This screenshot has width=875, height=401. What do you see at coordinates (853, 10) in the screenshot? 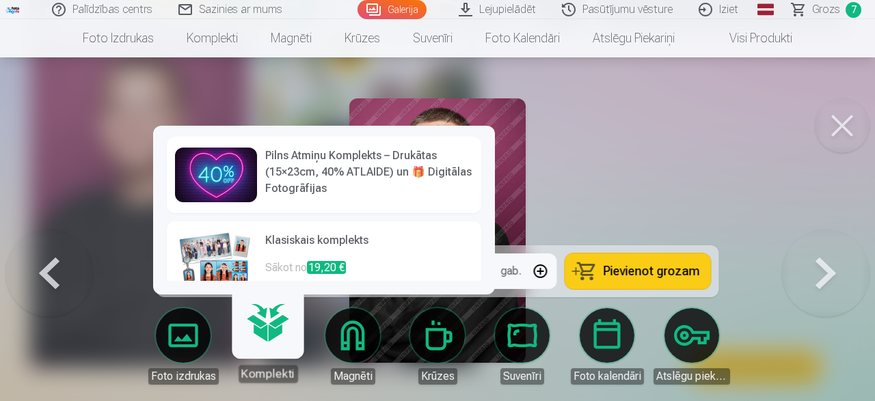
I see `span: 7` at bounding box center [853, 10].